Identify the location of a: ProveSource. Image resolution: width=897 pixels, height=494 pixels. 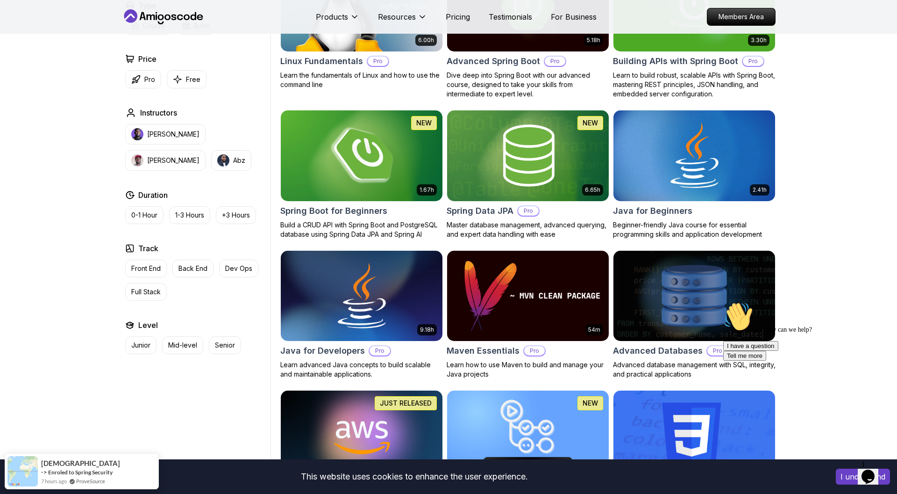
(91, 481).